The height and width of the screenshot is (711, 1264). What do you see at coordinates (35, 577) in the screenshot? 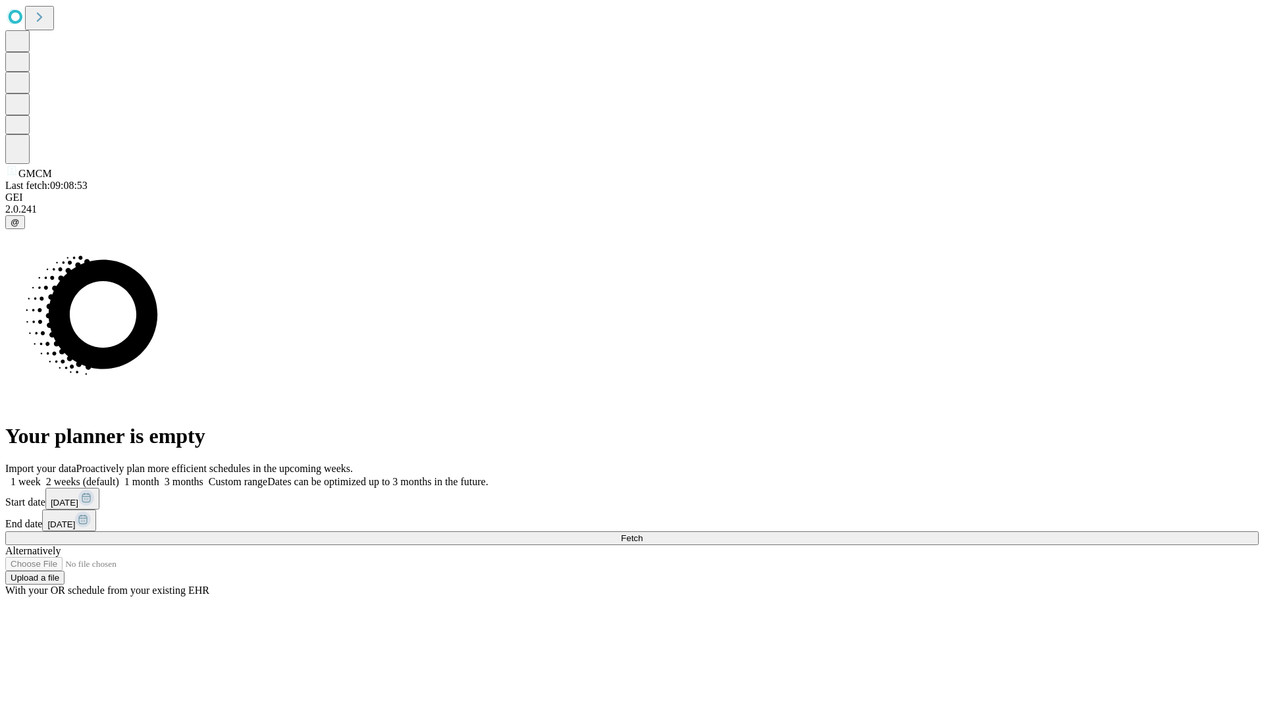
I see `button: Upload a file` at bounding box center [35, 577].